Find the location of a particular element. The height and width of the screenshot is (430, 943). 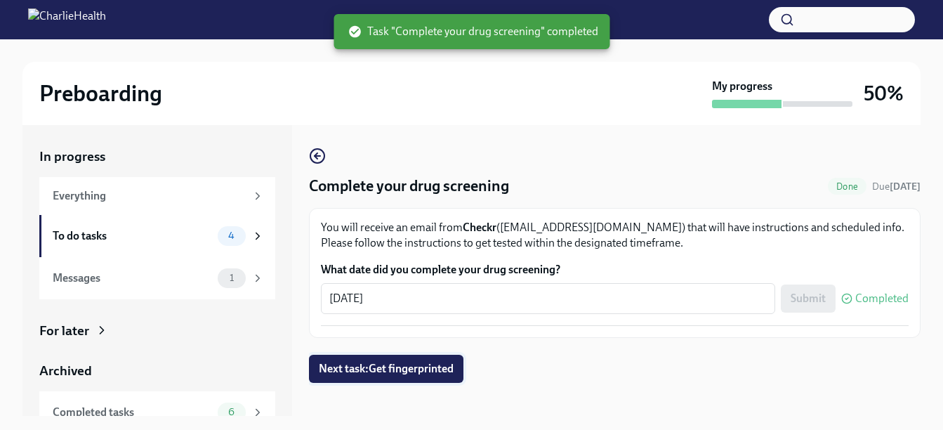

a: In progress is located at coordinates (157, 157).